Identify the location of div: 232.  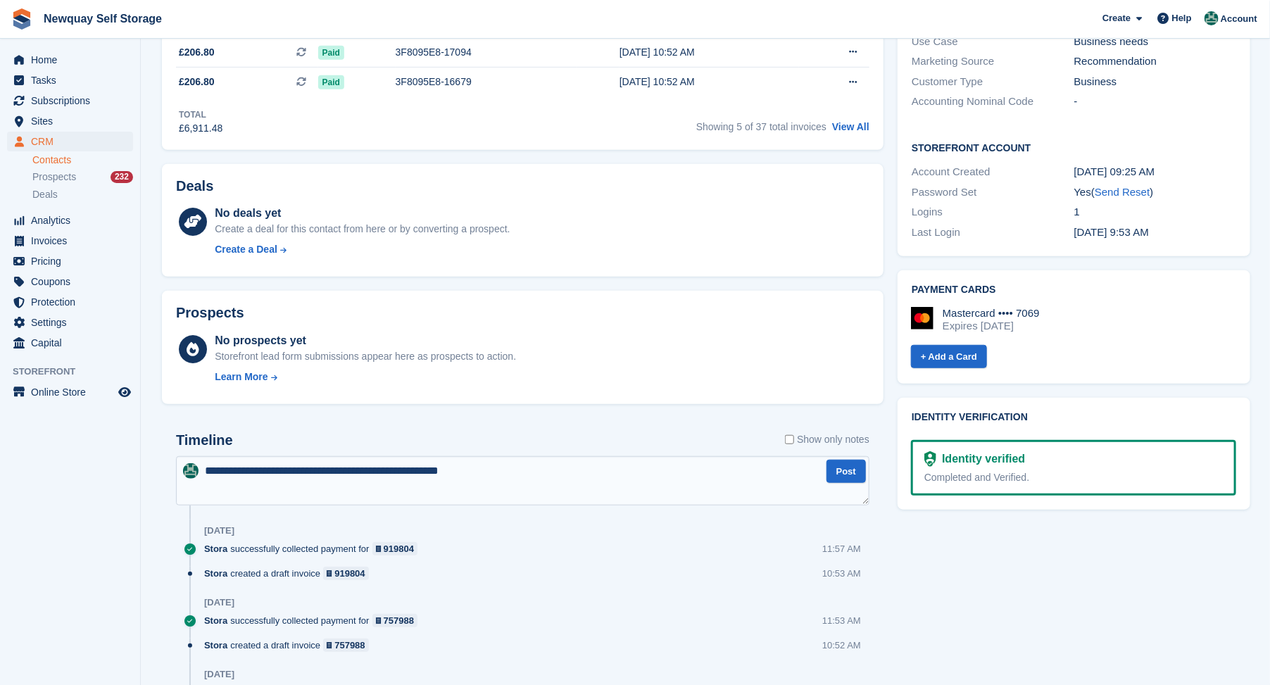
(122, 177).